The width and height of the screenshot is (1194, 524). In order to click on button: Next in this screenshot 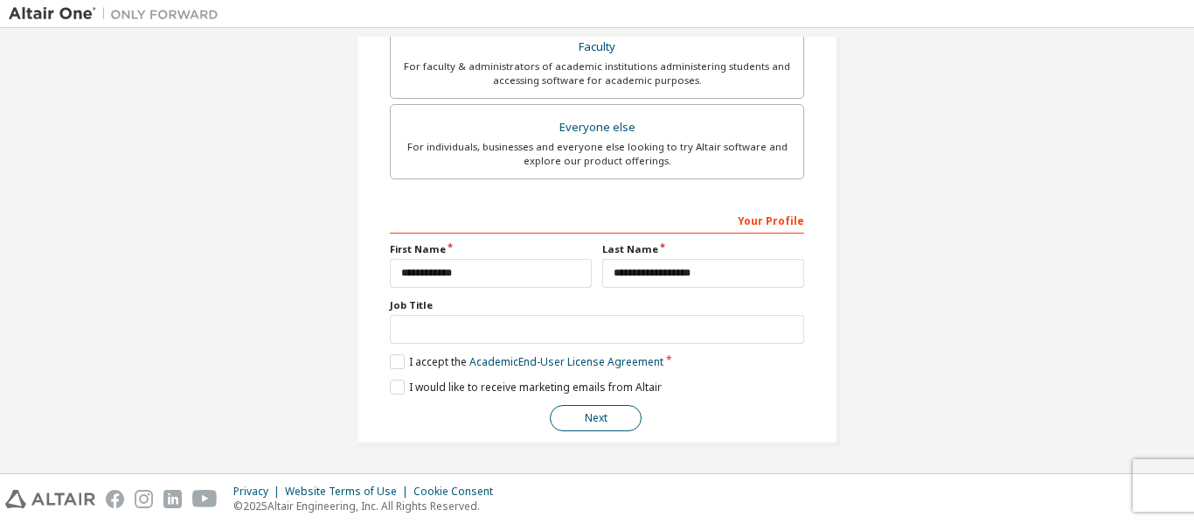, I will do `click(595, 418)`.